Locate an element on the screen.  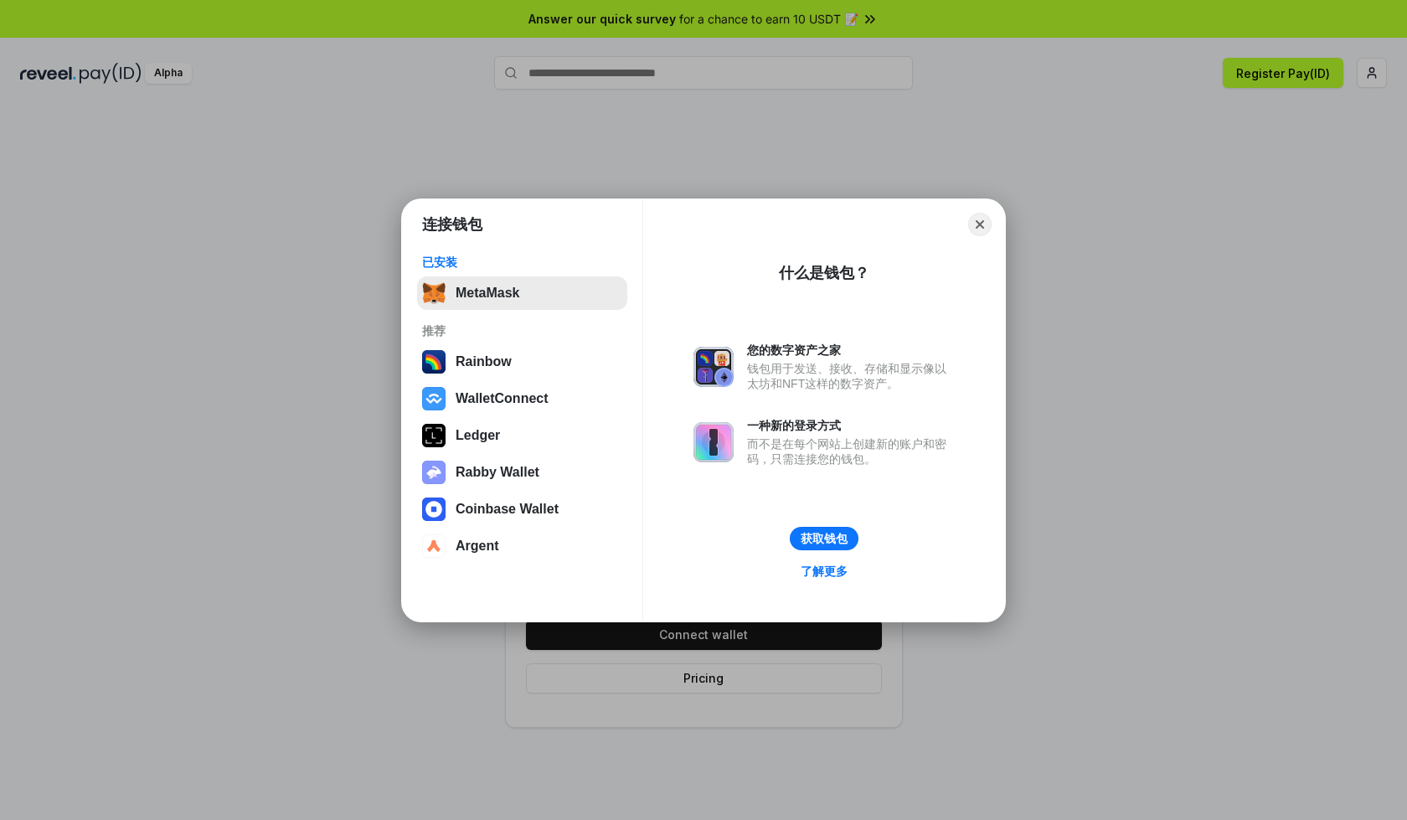
button: Rabby Wallet is located at coordinates (522, 472).